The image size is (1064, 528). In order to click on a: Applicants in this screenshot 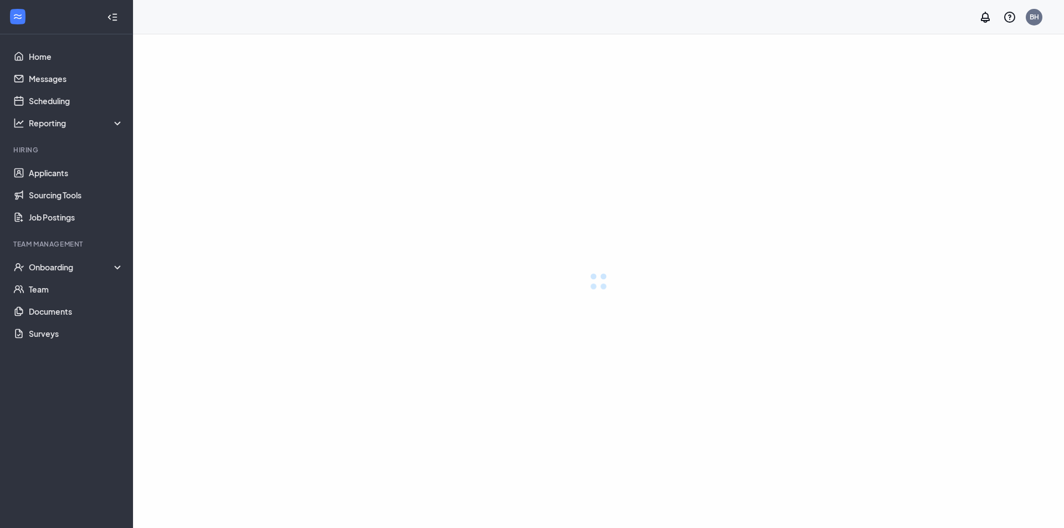, I will do `click(76, 173)`.